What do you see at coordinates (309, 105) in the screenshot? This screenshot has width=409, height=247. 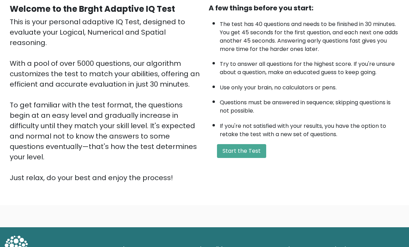 I see `li: Questions must be answered in sequence; skipping questions is not possible.` at bounding box center [309, 105].